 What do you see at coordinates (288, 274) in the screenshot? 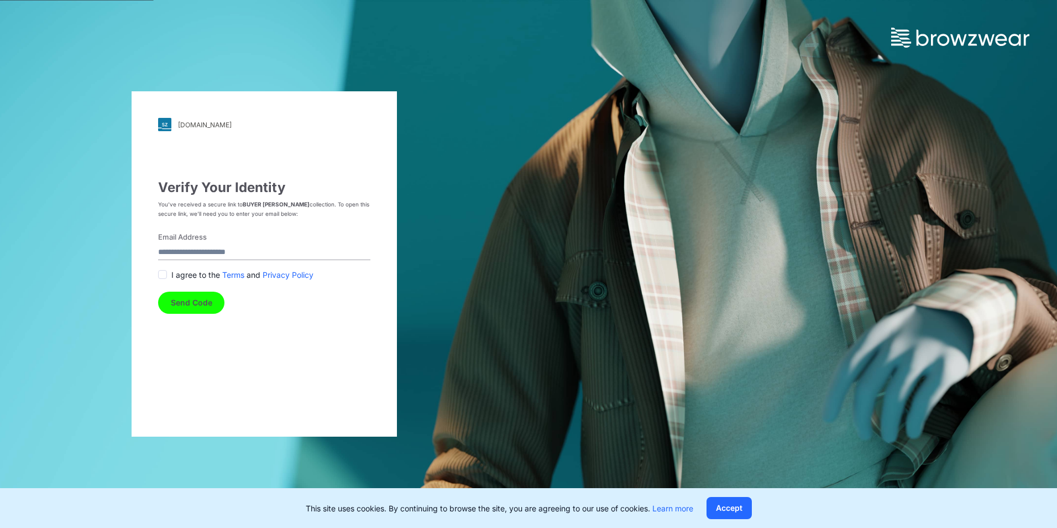
I see `a: Privacy Policy` at bounding box center [288, 274].